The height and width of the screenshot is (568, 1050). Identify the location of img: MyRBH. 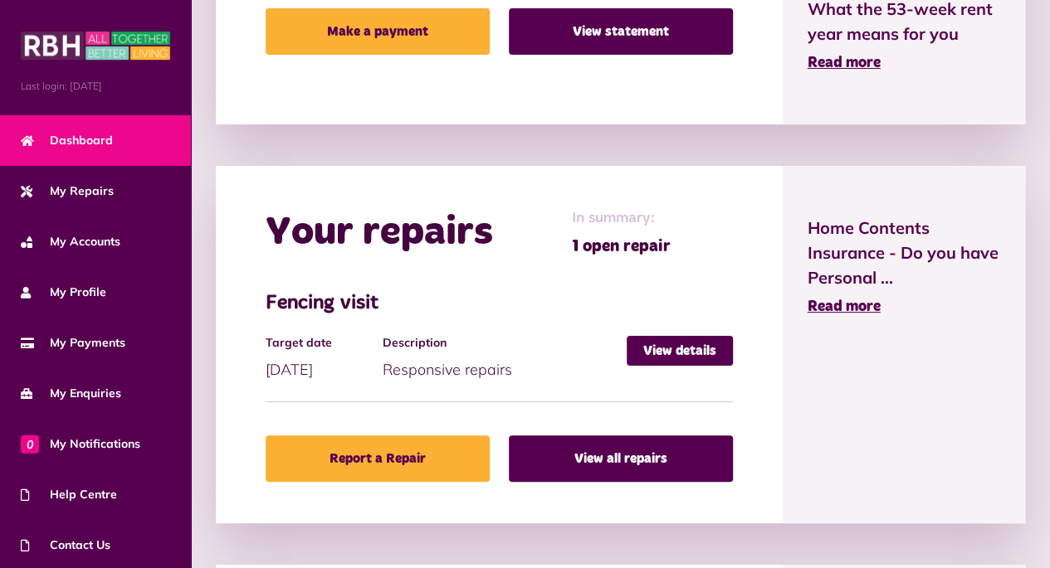
(95, 46).